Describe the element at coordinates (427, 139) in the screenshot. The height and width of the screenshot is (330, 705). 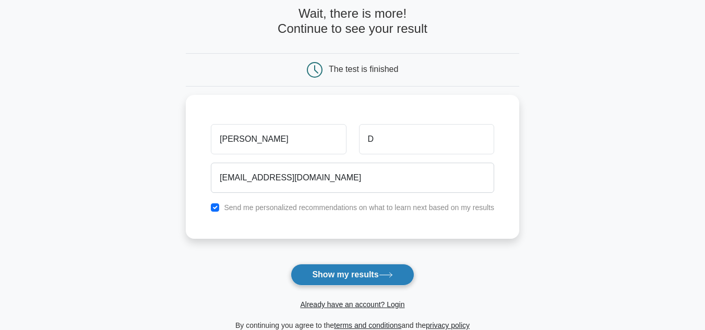
I see `input: Last name` at that location.